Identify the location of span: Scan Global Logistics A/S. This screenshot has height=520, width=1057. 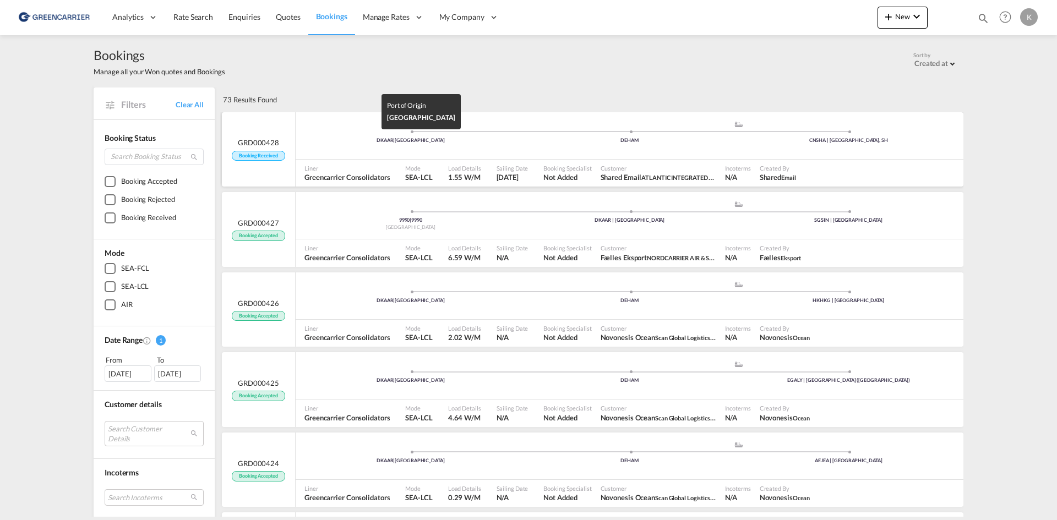
(688, 498).